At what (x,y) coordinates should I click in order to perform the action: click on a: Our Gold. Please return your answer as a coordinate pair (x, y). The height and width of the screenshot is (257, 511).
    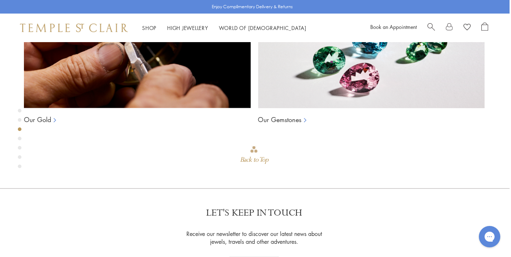
    Looking at the image, I should click on (38, 120).